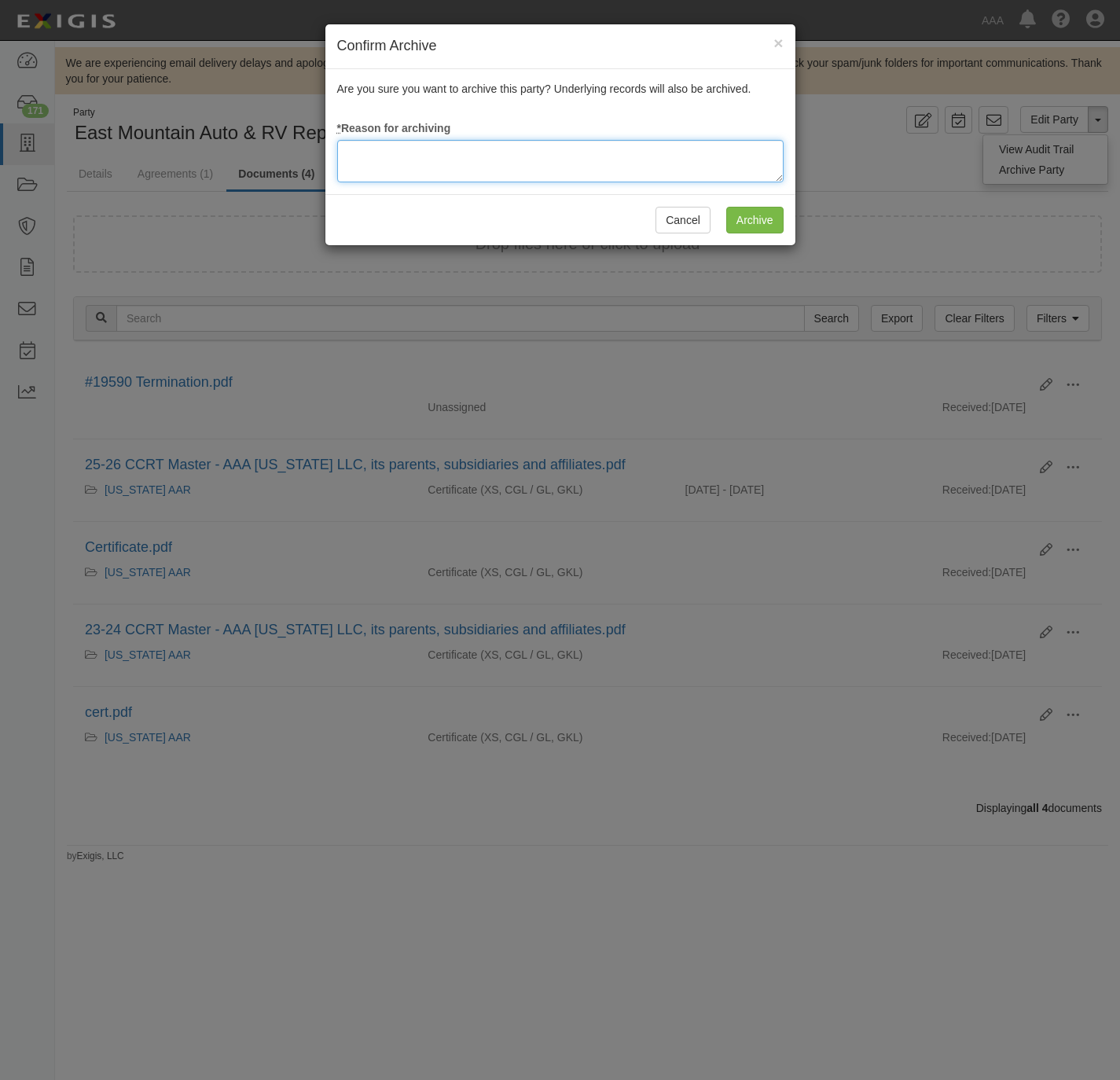 This screenshot has width=1120, height=1080. What do you see at coordinates (683, 220) in the screenshot?
I see `button: Cancel` at bounding box center [683, 220].